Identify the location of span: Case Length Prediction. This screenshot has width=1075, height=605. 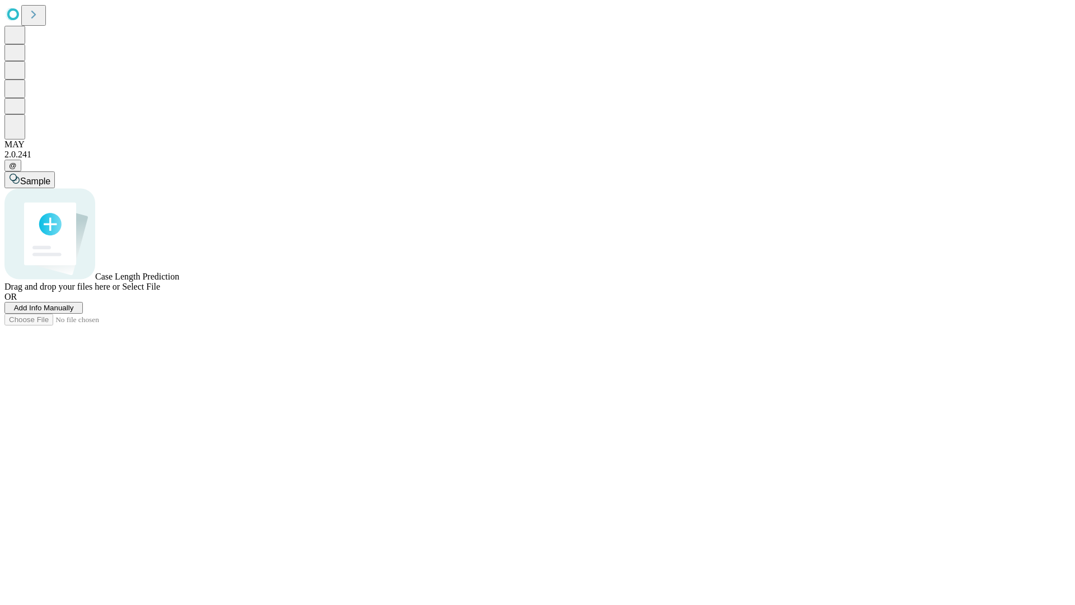
(137, 276).